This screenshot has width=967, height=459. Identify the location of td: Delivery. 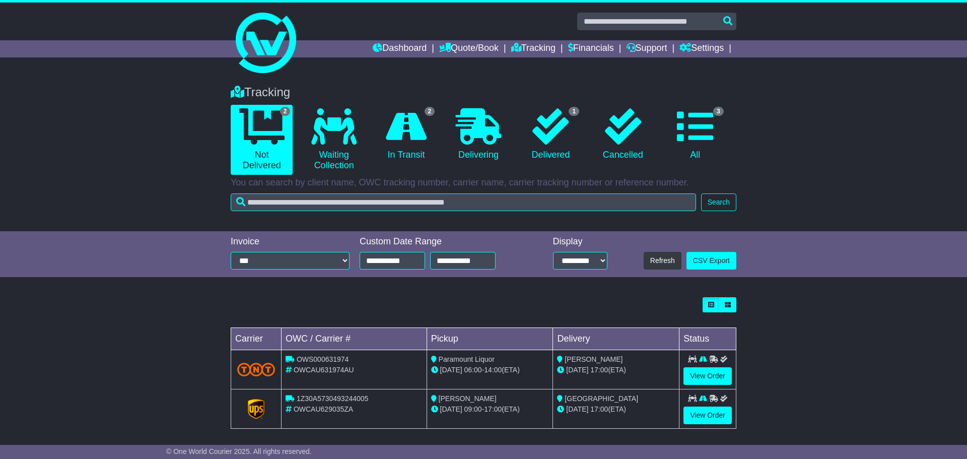
(616, 339).